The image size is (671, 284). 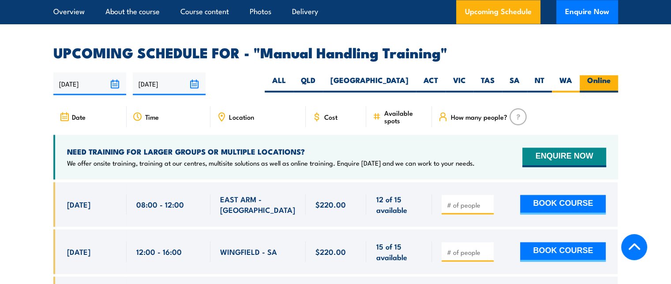 I want to click on input: To date, so click(x=169, y=83).